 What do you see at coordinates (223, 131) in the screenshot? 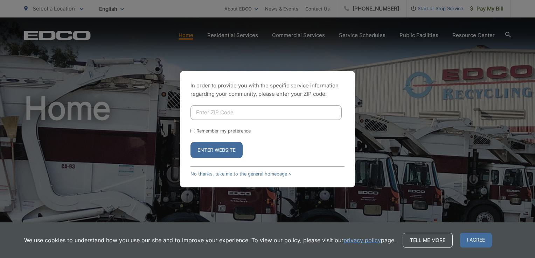
I see `label: Remember my preference` at bounding box center [223, 131].